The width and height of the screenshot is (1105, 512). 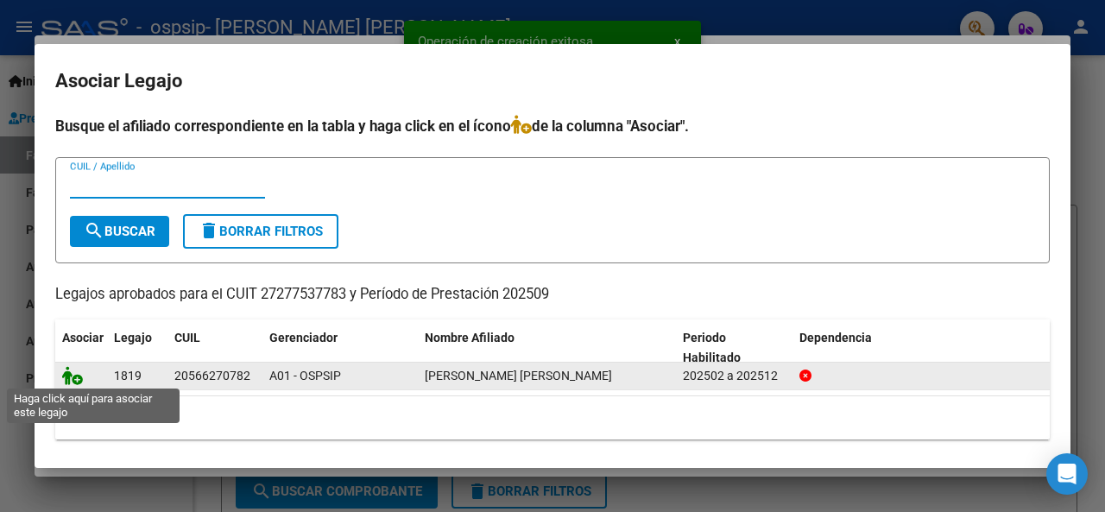 I want to click on span: Legajo, so click(x=133, y=338).